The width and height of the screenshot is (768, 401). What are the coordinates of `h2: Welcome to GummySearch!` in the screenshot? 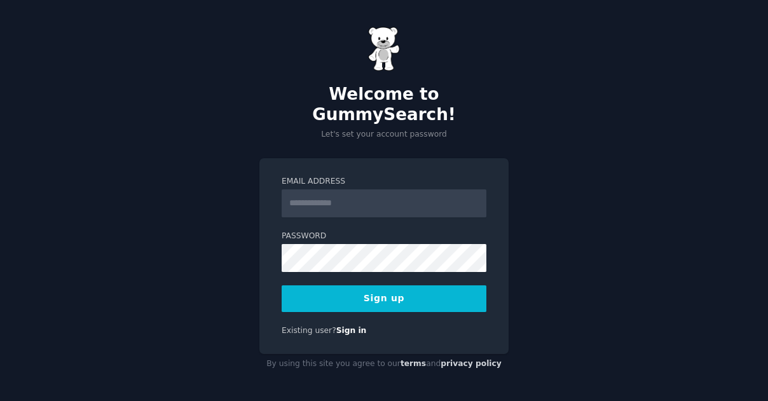 It's located at (384, 104).